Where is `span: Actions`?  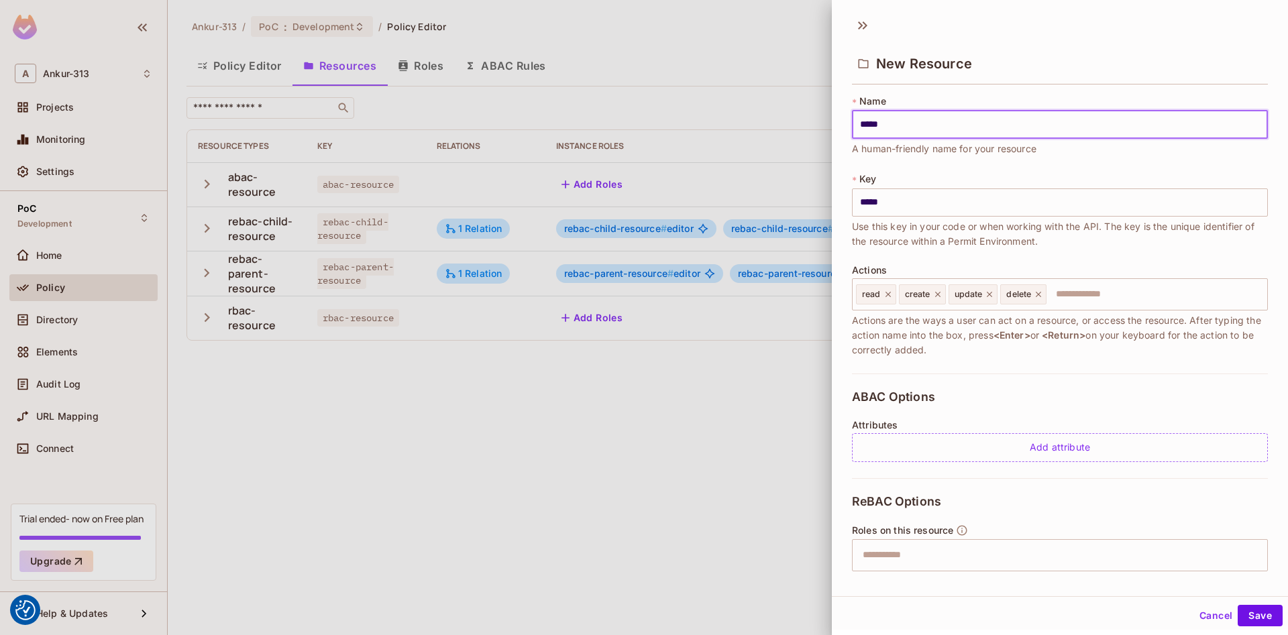
span: Actions is located at coordinates (869, 270).